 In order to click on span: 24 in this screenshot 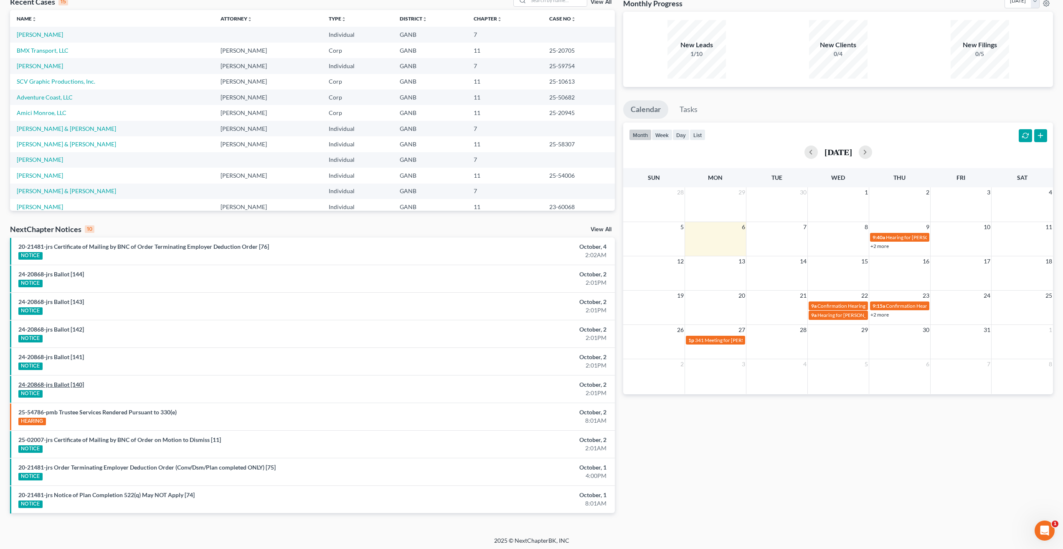, I will do `click(987, 295)`.